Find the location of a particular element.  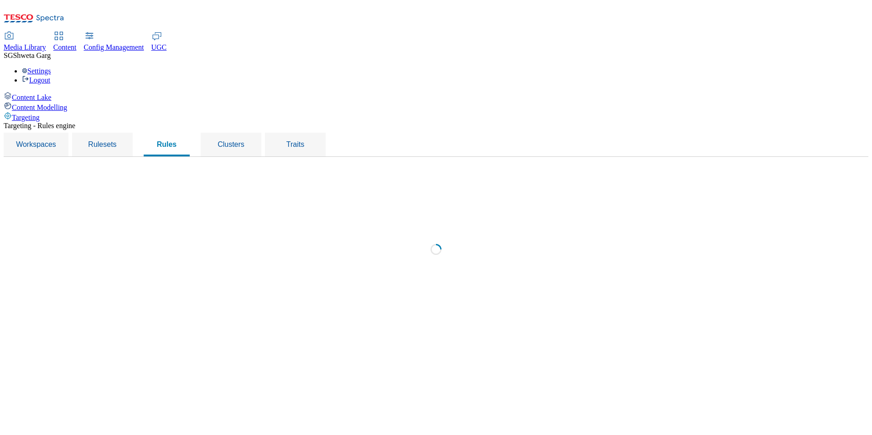

span: Shweta Garg is located at coordinates (31, 55).